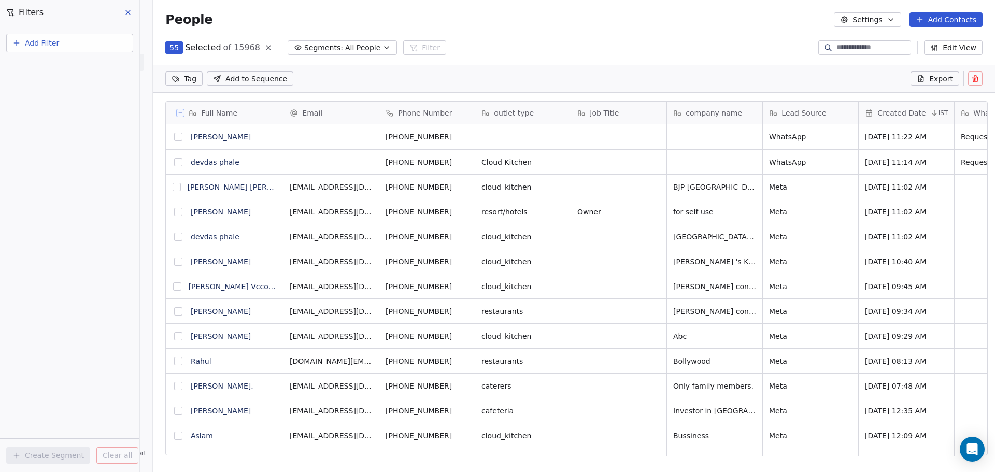  Describe the element at coordinates (972, 449) in the screenshot. I see `div: Open Intercom Messenger` at that location.